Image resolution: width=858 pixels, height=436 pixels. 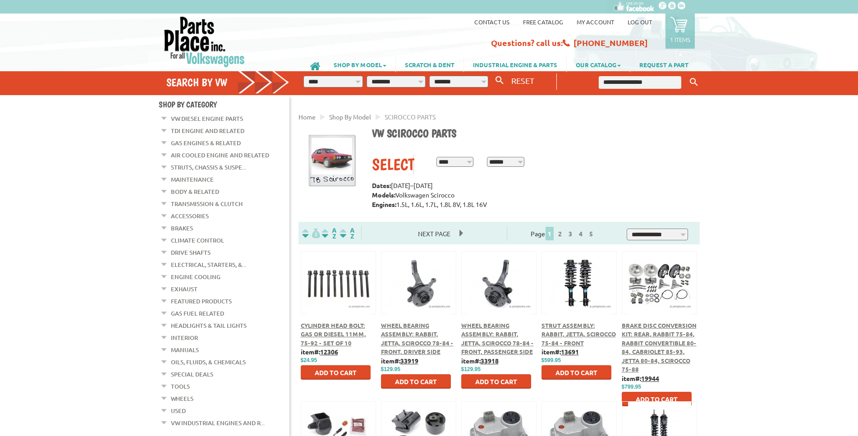 What do you see at coordinates (551, 360) in the screenshot?
I see `span: $599.95` at bounding box center [551, 360].